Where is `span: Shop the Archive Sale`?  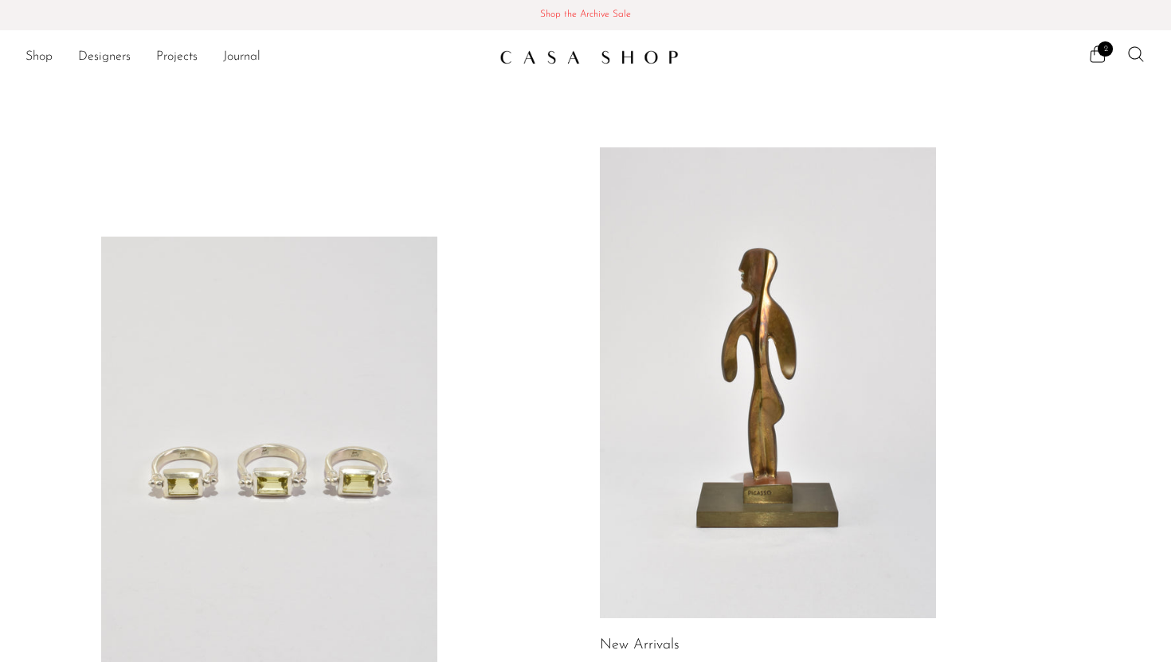 span: Shop the Archive Sale is located at coordinates (585, 15).